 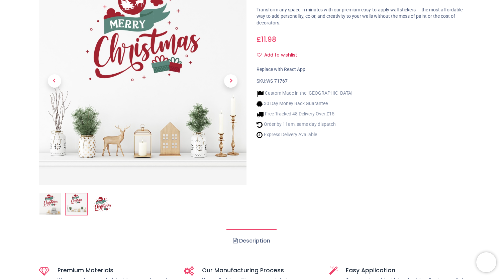 I want to click on i: Add to wishlist, so click(x=259, y=55).